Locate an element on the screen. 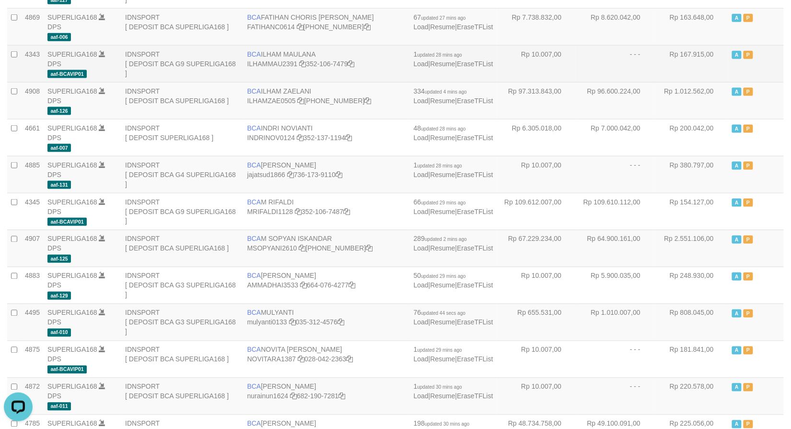 The image size is (791, 429). a: INDRINOV0124 is located at coordinates (271, 138).